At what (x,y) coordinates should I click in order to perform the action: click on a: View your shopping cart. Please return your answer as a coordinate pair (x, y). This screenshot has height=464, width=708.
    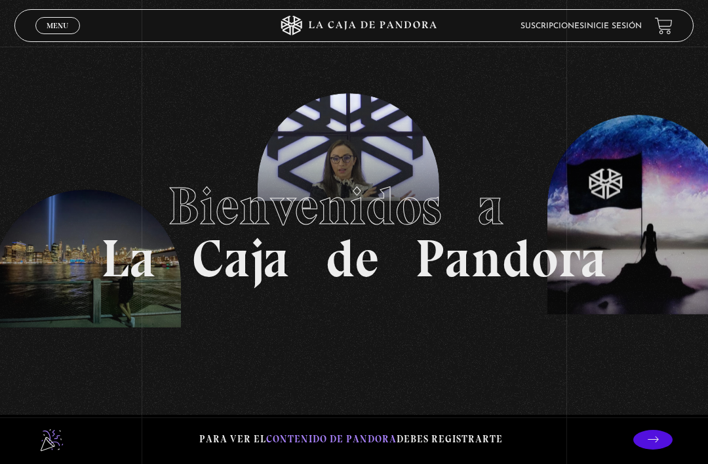
    Looking at the image, I should click on (663, 26).